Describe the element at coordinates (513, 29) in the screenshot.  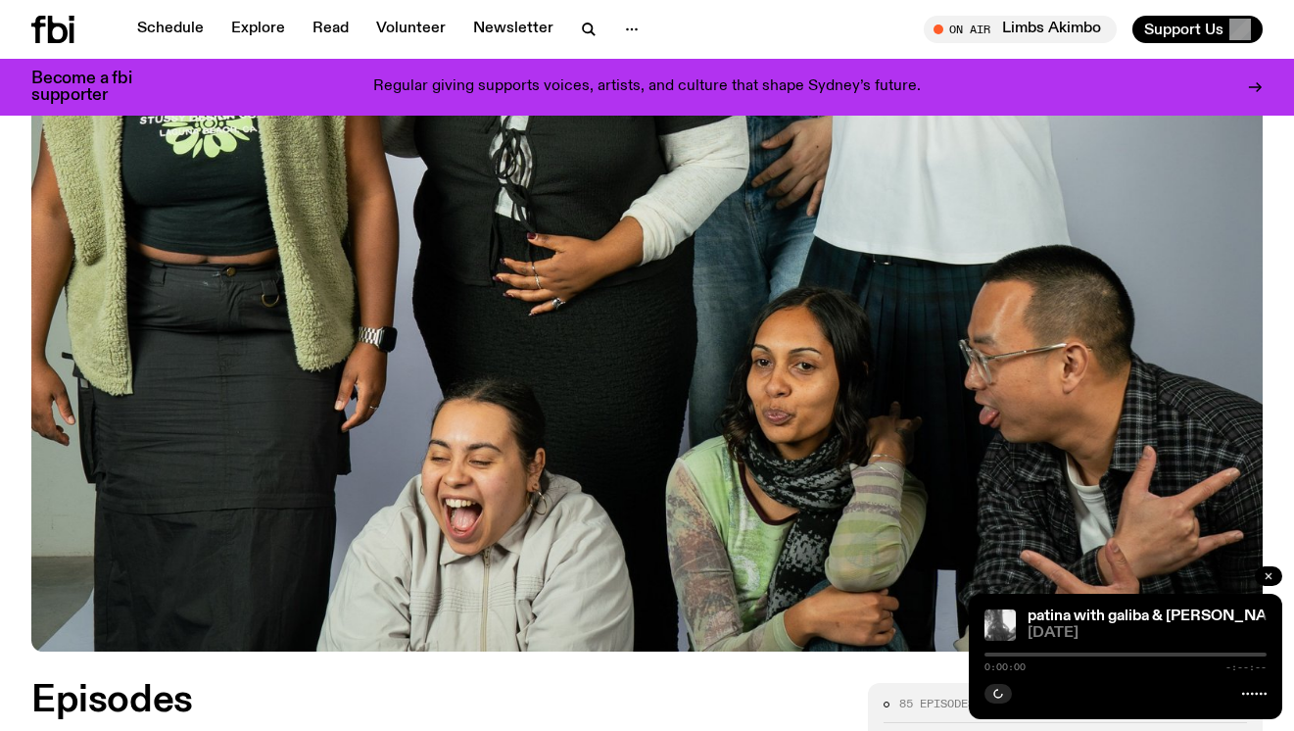
I see `a: Newsletter` at that location.